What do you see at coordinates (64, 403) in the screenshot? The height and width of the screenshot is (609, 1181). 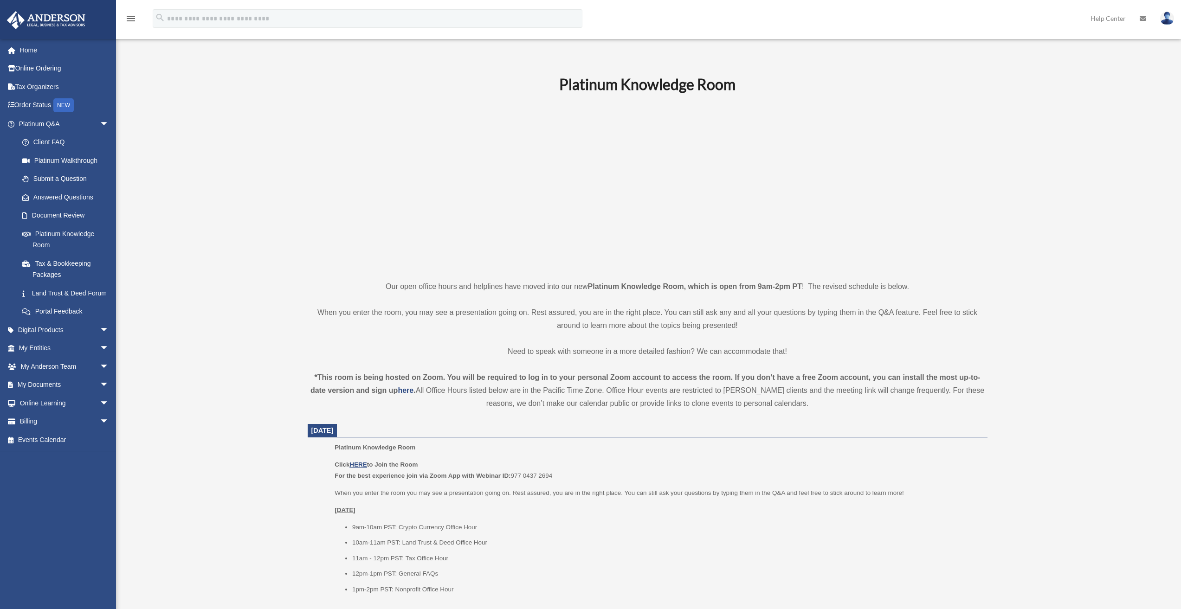 I see `a: Online Learningarrow_drop_down` at bounding box center [64, 403].